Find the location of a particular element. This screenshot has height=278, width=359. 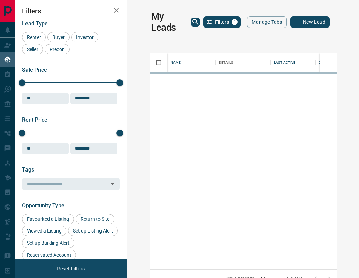

h1: My Leads is located at coordinates (169, 22).